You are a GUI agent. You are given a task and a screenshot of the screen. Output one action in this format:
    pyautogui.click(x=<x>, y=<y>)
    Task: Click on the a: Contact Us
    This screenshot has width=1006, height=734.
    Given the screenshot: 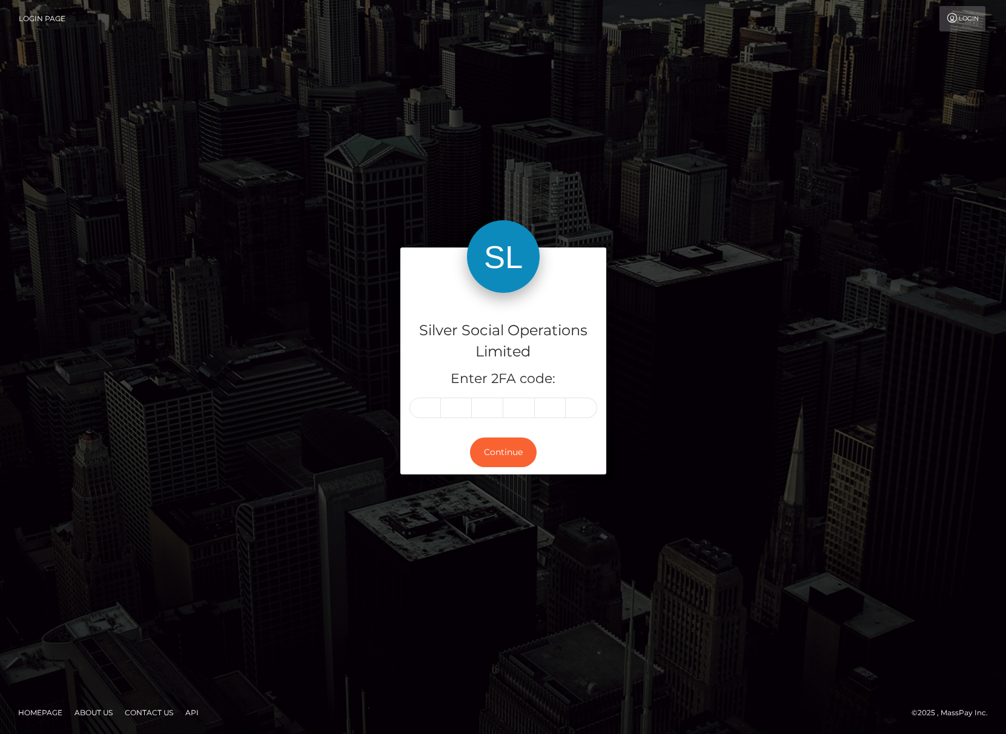 What is the action you would take?
    pyautogui.click(x=149, y=713)
    